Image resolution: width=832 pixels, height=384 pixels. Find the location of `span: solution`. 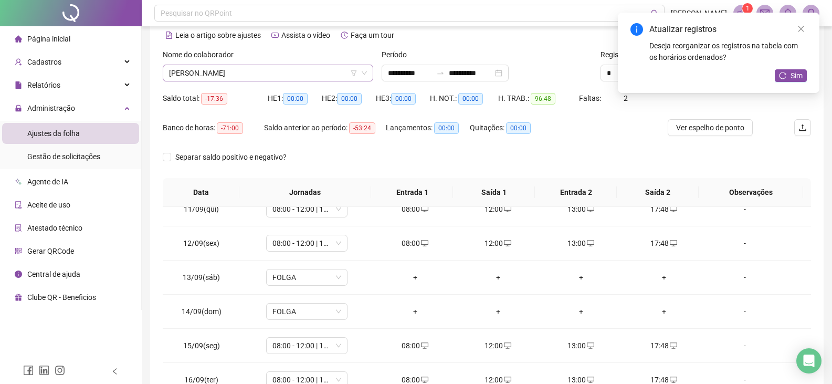

span: solution is located at coordinates (18, 228).